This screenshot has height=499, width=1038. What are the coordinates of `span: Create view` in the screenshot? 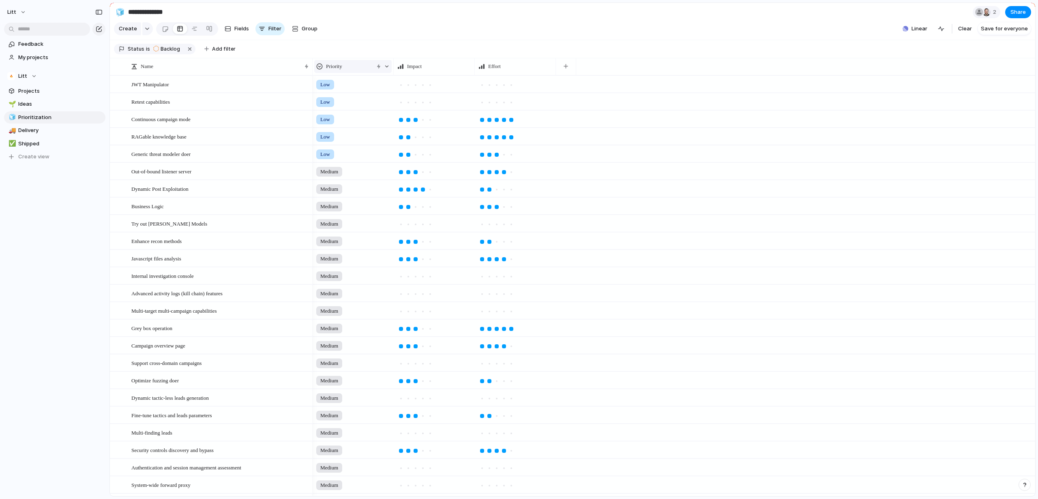 It's located at (34, 157).